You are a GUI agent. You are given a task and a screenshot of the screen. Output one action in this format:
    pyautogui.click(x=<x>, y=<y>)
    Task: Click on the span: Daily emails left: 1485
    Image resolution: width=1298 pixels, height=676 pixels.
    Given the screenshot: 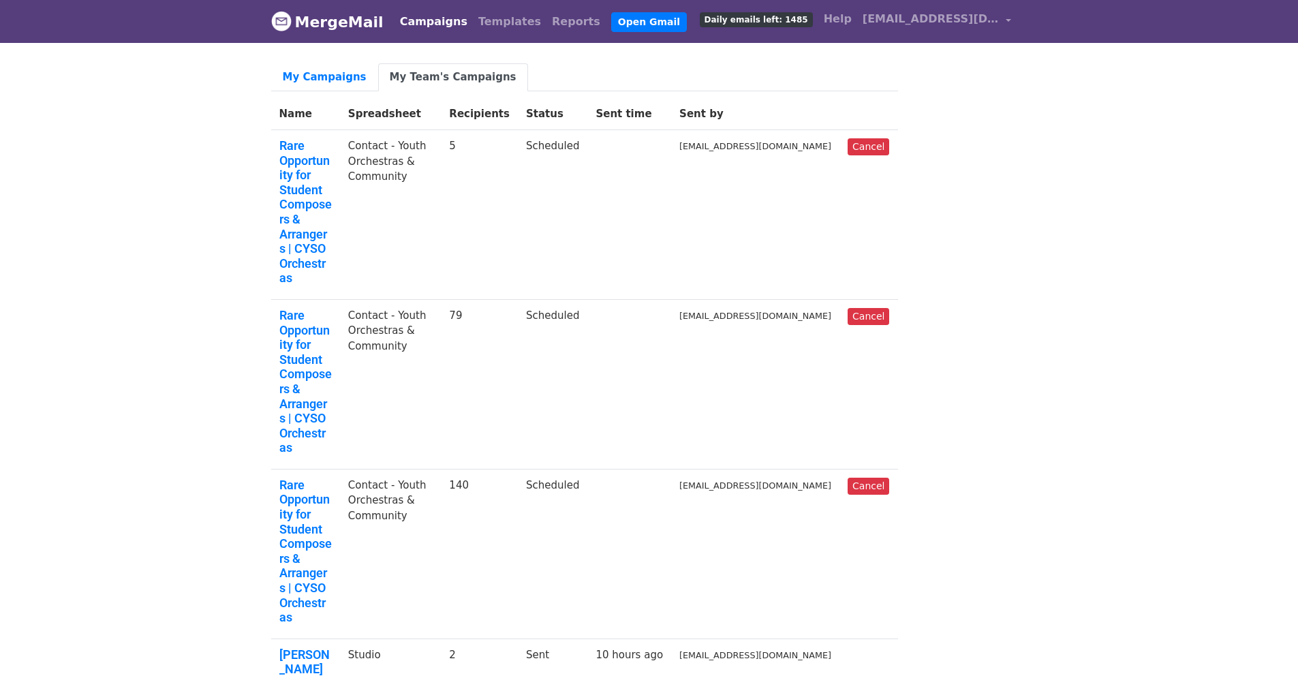 What is the action you would take?
    pyautogui.click(x=756, y=20)
    